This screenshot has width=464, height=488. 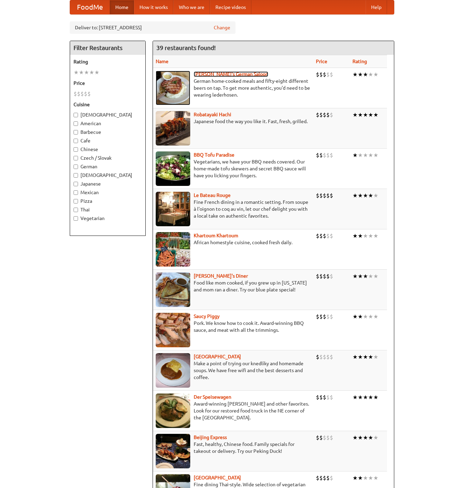 What do you see at coordinates (212, 195) in the screenshot?
I see `a: Le Bateau Rouge` at bounding box center [212, 195].